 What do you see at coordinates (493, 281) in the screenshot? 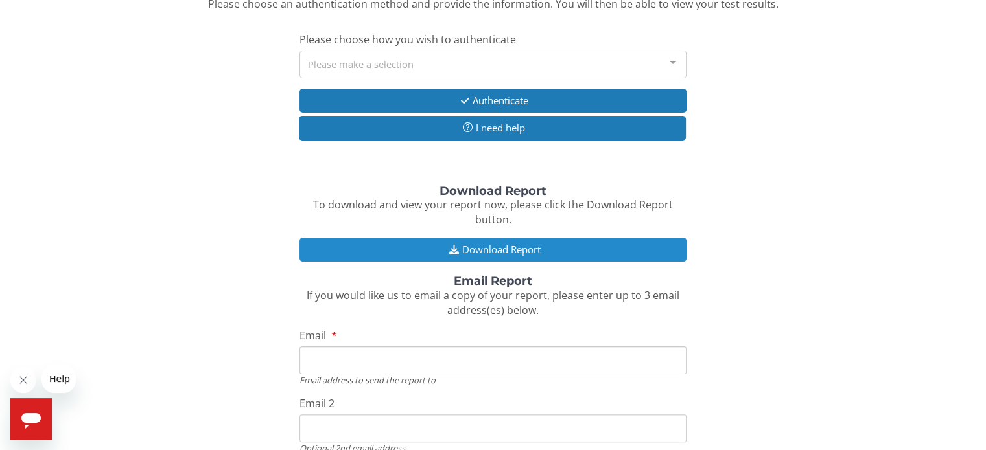
I see `strong: Email Report` at bounding box center [493, 281].